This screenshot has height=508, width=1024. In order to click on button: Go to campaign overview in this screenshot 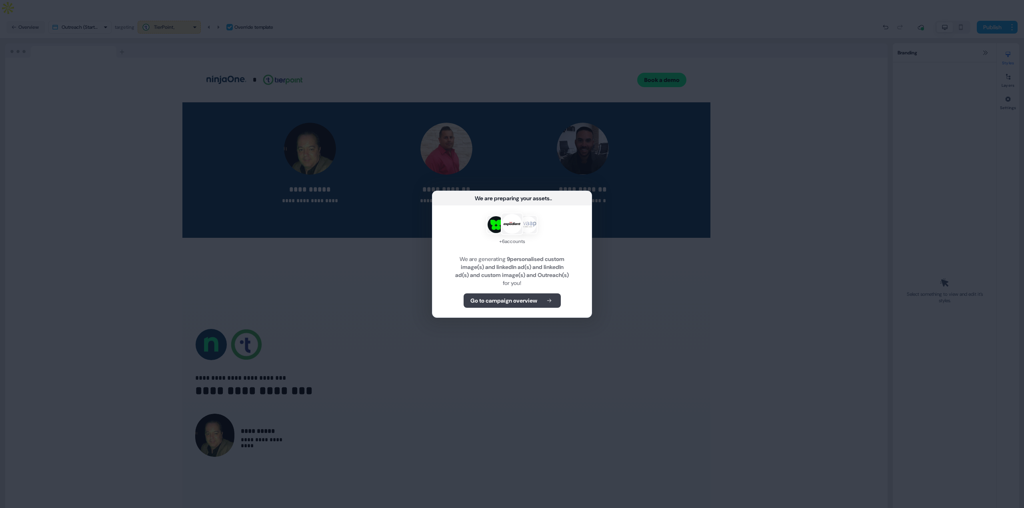, I will do `click(512, 301)`.